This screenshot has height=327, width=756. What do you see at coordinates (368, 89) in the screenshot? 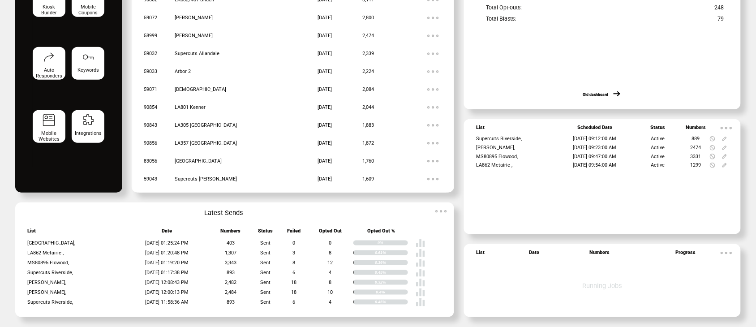
I see `span: 2,084` at bounding box center [368, 89].